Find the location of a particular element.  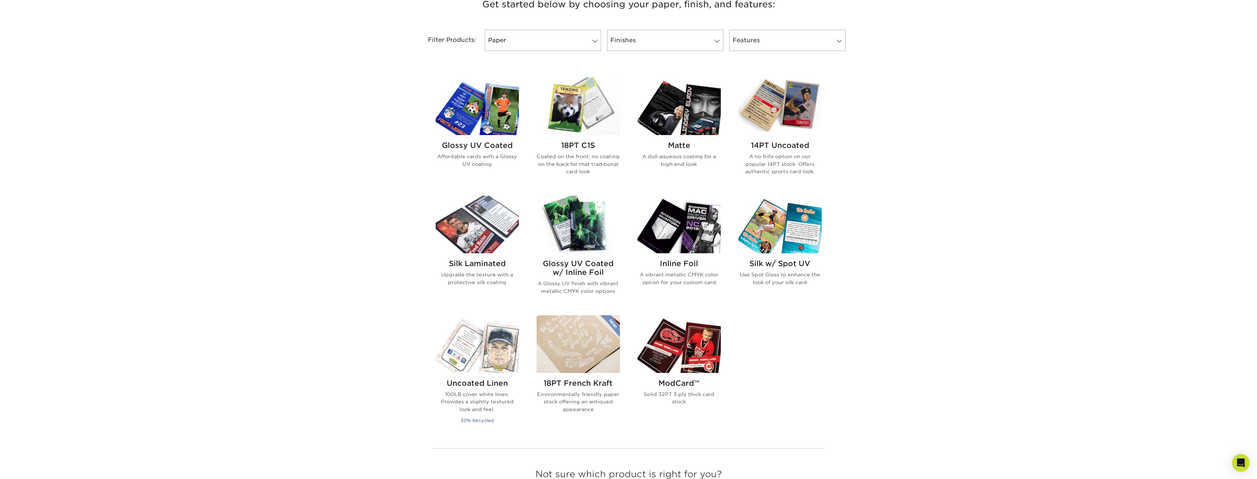

img: 18PT C1S Trading Cards is located at coordinates (578, 106).